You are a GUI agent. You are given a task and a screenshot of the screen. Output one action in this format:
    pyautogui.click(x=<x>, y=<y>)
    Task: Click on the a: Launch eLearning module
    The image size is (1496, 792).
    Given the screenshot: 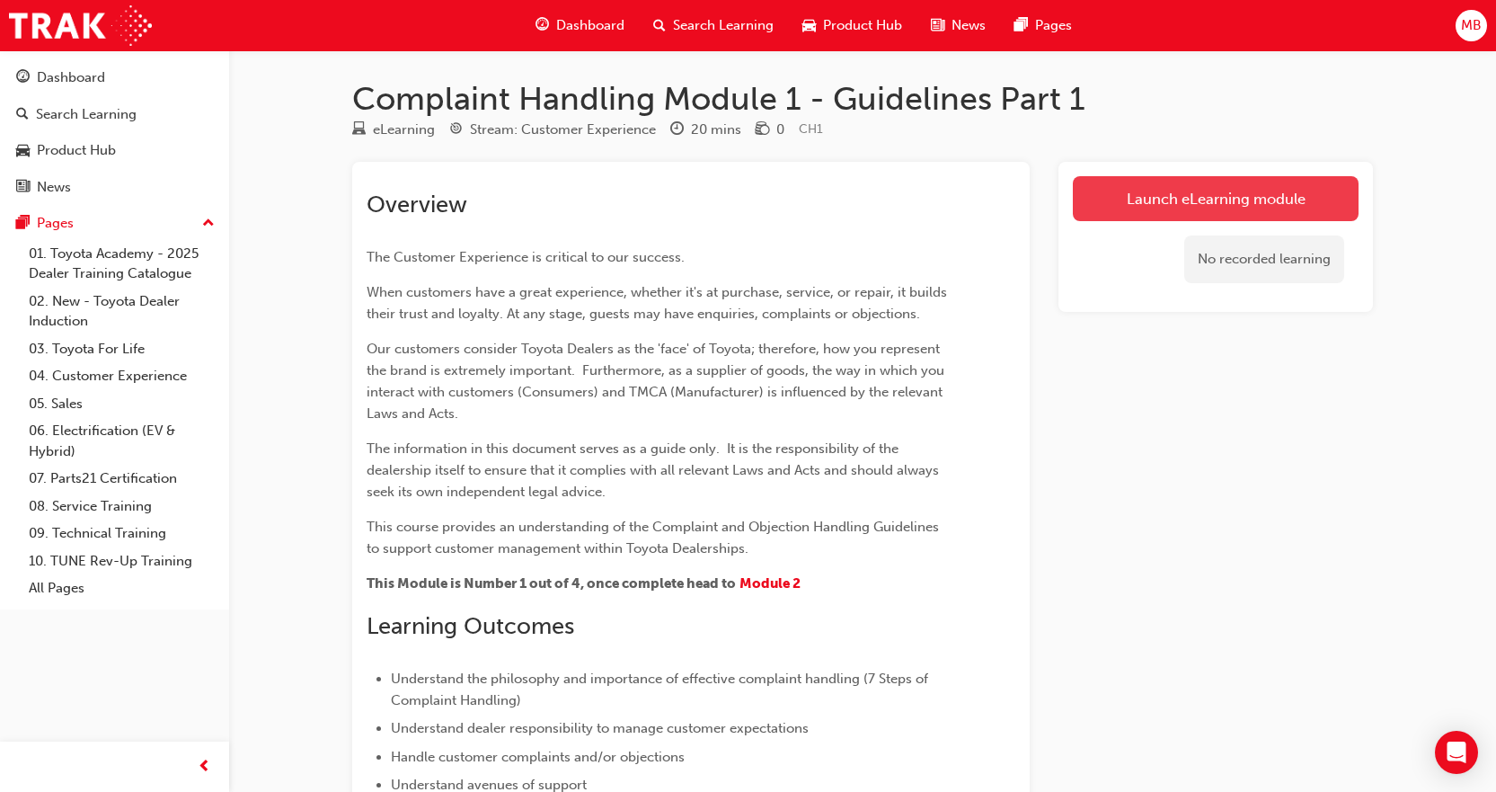 What is the action you would take?
    pyautogui.click(x=1216, y=199)
    